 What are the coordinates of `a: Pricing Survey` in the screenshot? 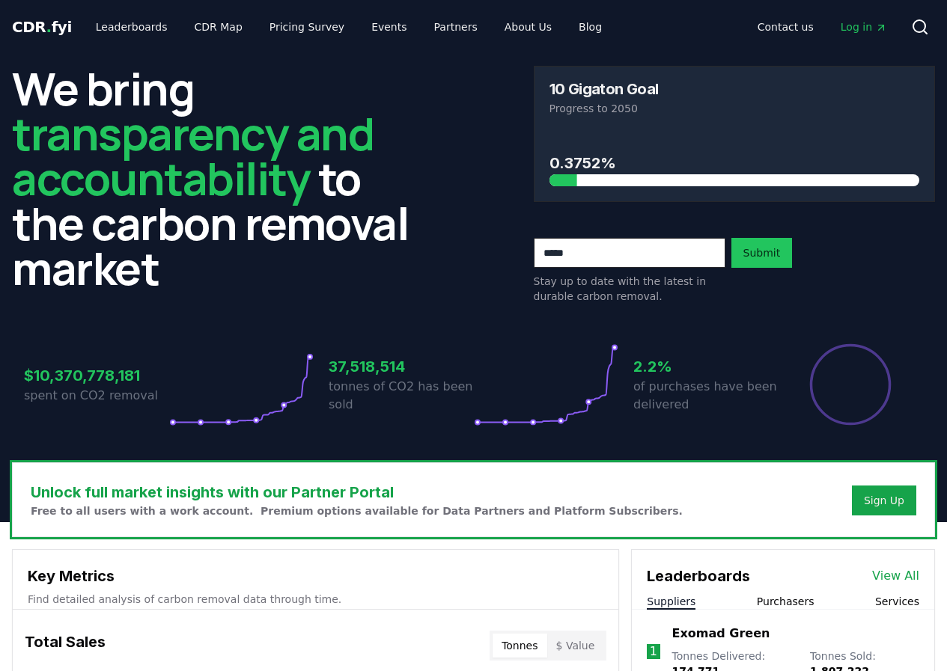 It's located at (307, 27).